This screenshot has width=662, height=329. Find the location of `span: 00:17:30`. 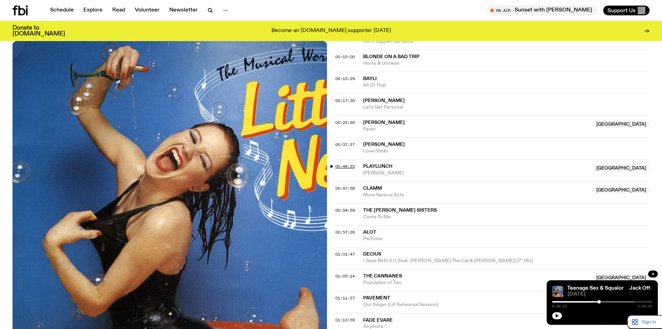

span: 00:17:30 is located at coordinates (345, 100).